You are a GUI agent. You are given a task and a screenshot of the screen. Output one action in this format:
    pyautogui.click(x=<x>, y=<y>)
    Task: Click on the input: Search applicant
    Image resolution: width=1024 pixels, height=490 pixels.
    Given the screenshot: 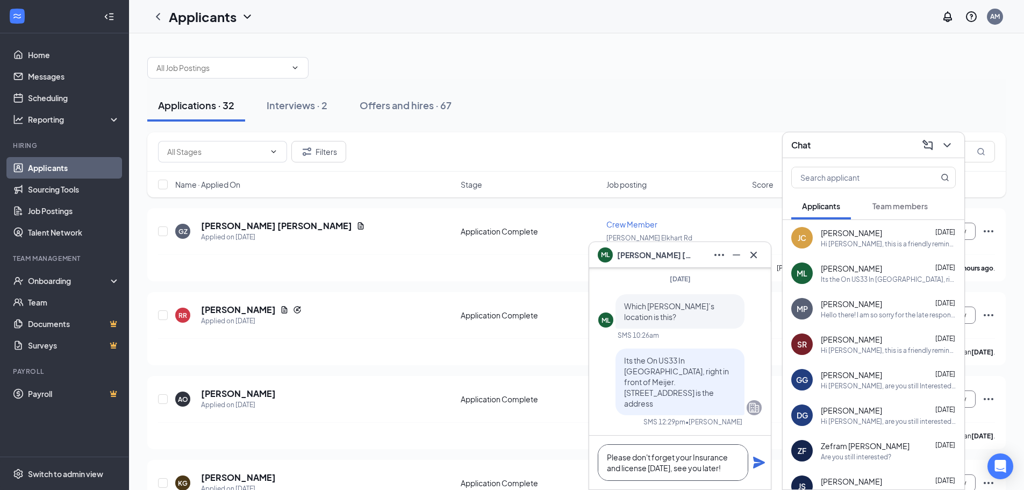 What is the action you would take?
    pyautogui.click(x=856, y=177)
    